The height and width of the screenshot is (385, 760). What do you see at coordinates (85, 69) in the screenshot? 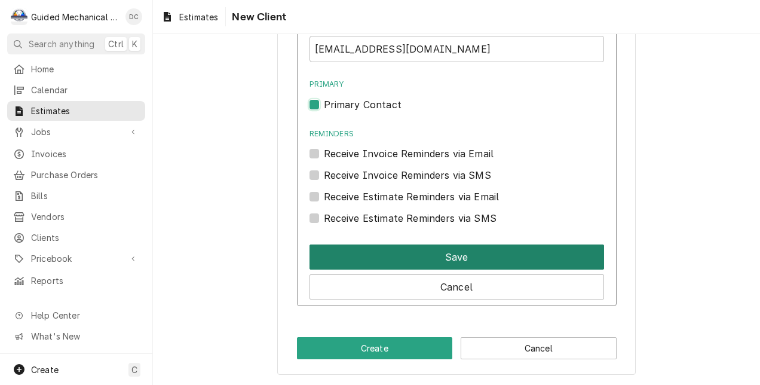
I see `span: Home` at bounding box center [85, 69].